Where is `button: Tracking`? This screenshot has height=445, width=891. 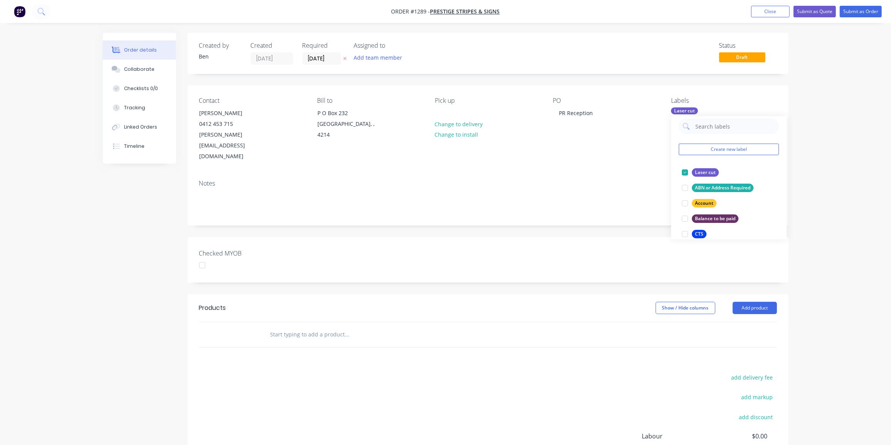 button: Tracking is located at coordinates (139, 108).